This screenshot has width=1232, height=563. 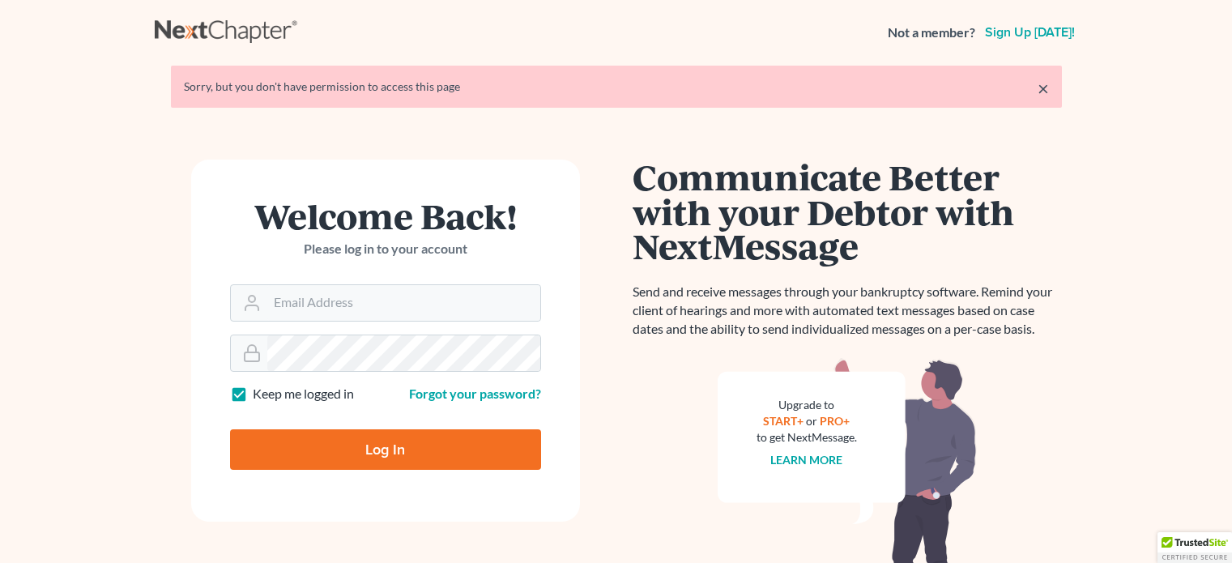 I want to click on a: Learn more, so click(x=806, y=459).